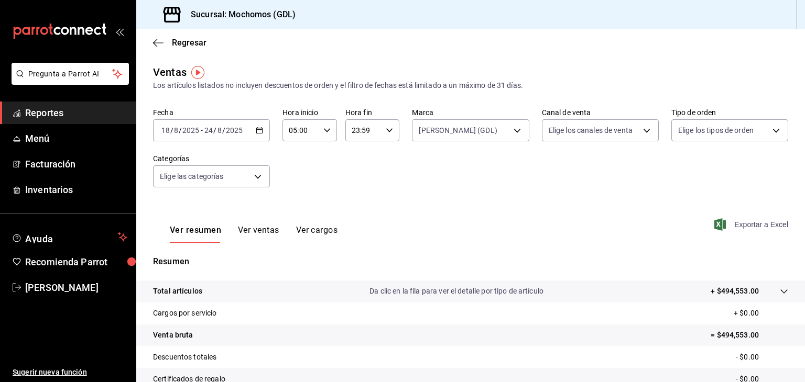  Describe the element at coordinates (470, 262) in the screenshot. I see `p: Resumen` at that location.